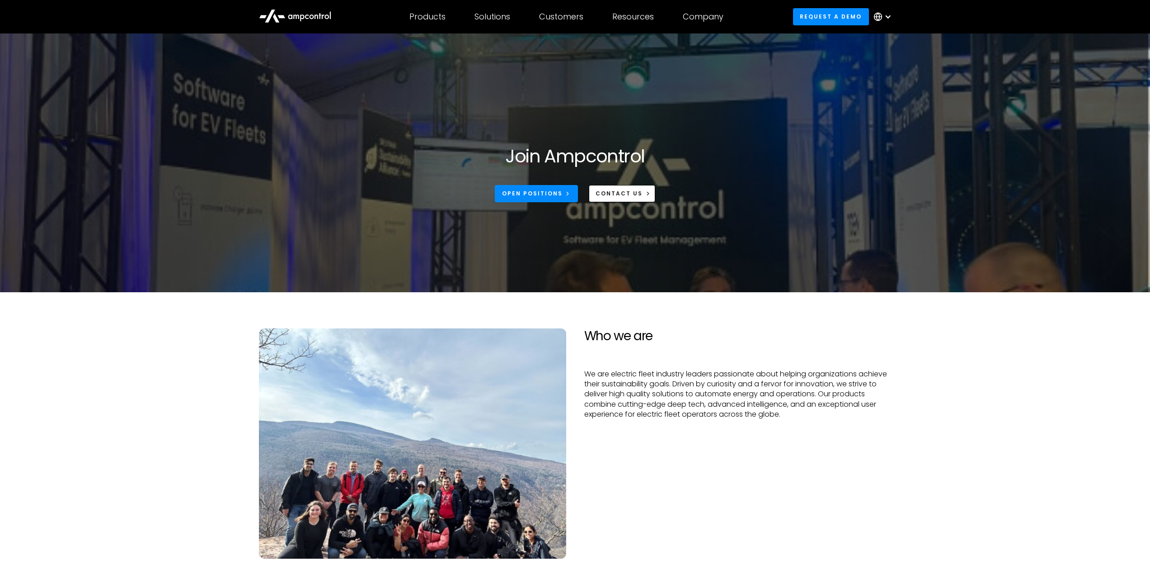 Image resolution: width=1150 pixels, height=575 pixels. What do you see at coordinates (428, 17) in the screenshot?
I see `div: Products` at bounding box center [428, 17].